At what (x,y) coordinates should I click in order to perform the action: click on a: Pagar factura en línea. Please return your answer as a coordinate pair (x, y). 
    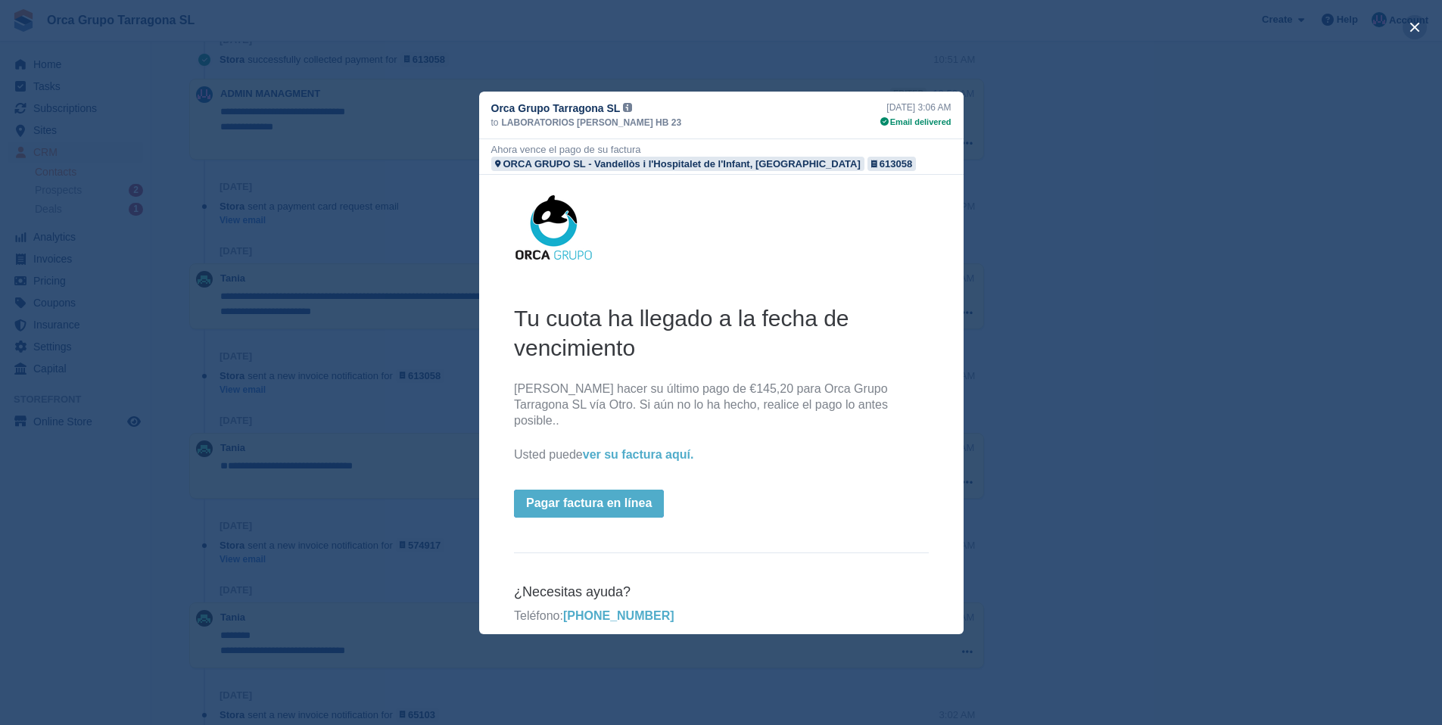
    Looking at the image, I should click on (110, 329).